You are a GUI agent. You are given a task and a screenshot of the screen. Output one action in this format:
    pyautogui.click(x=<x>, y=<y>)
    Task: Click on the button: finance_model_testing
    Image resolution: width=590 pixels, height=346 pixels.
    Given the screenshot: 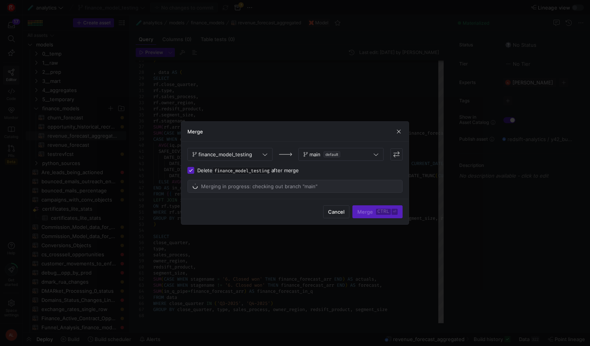 What is the action you would take?
    pyautogui.click(x=230, y=154)
    